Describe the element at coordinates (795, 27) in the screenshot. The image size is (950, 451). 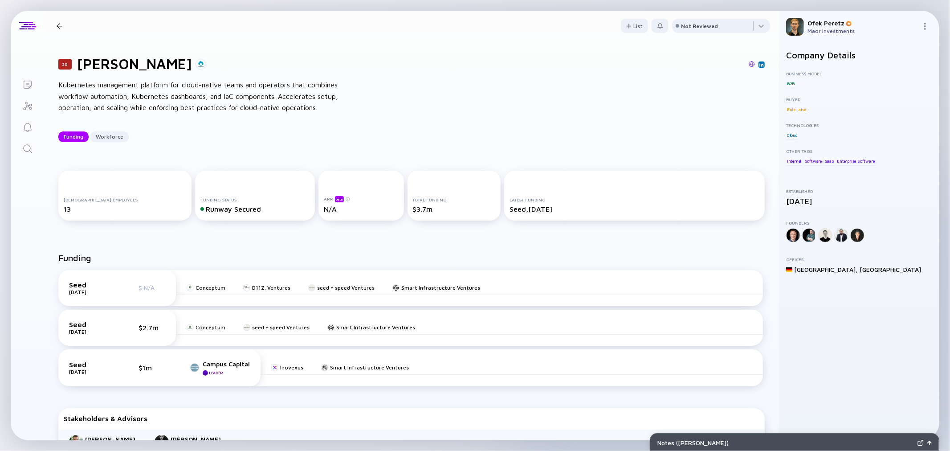
I see `img: Ofek Profile Picture` at that location.